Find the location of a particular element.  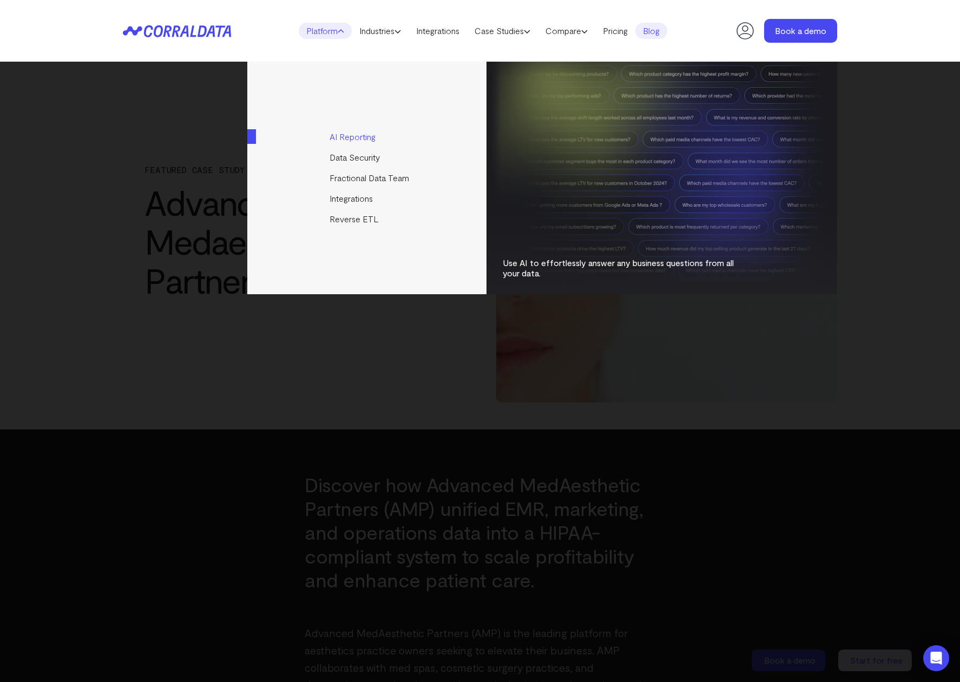

a: Pricing is located at coordinates (615, 31).